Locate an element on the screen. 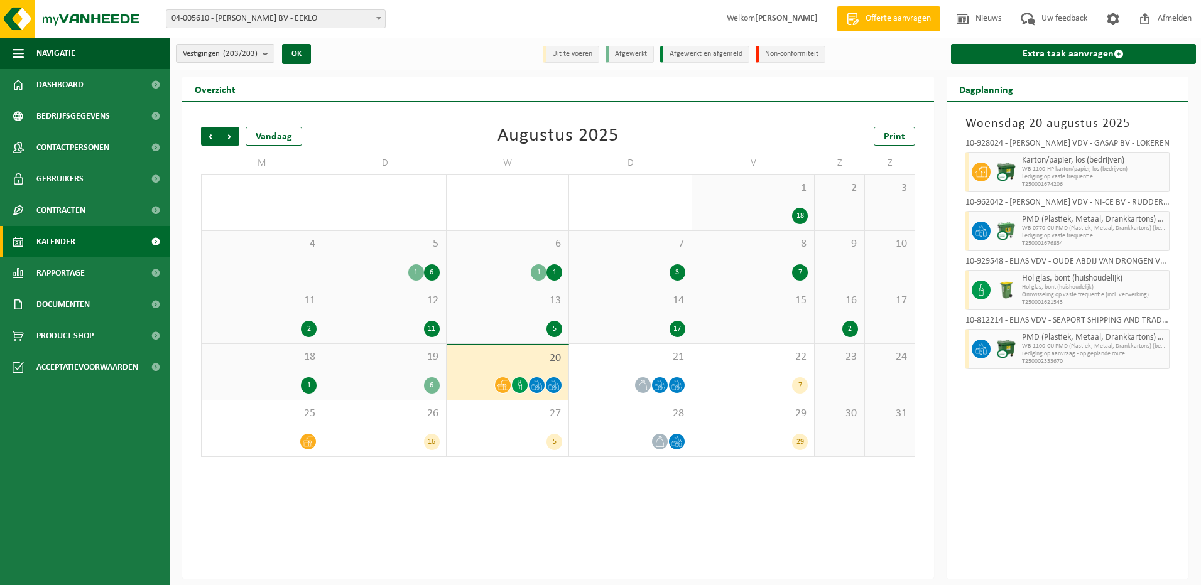 The image size is (1201, 585). div: 11 is located at coordinates (431, 329).